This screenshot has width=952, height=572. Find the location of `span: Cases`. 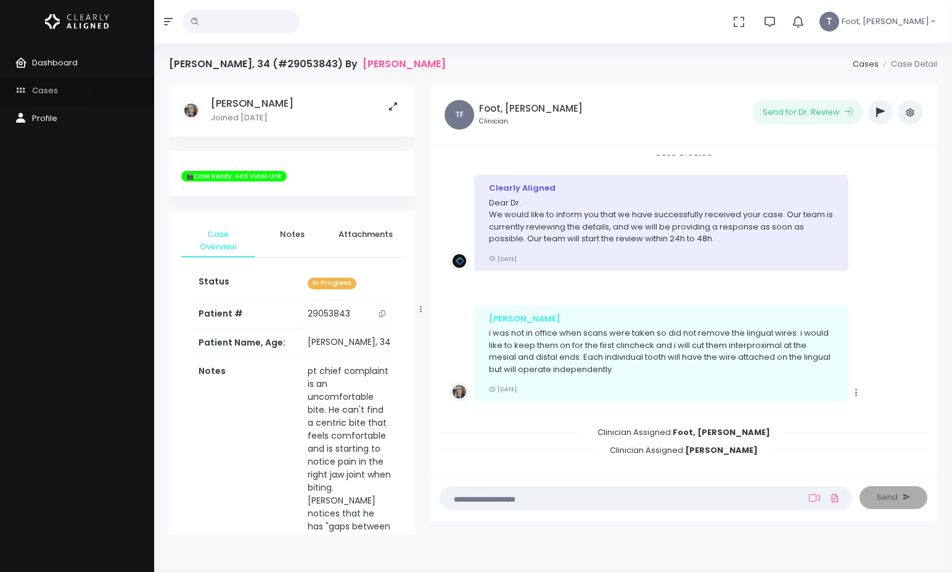

span: Cases is located at coordinates (45, 90).